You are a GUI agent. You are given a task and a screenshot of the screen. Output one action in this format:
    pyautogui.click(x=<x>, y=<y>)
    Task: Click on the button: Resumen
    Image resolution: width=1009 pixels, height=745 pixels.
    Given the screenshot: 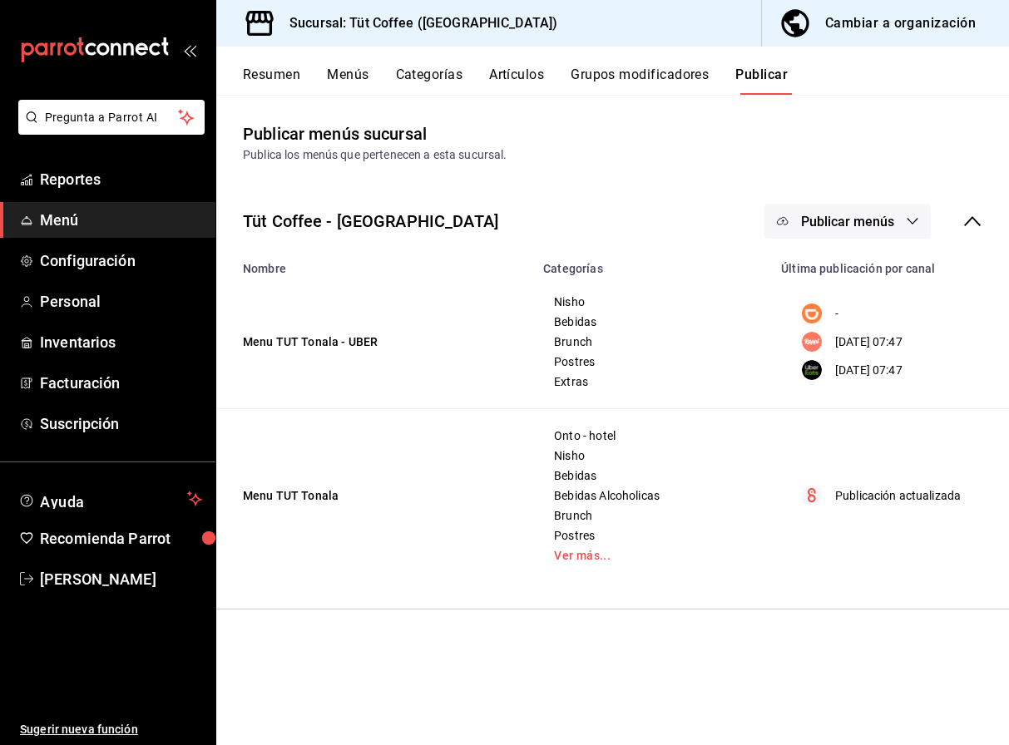 What is the action you would take?
    pyautogui.click(x=271, y=81)
    